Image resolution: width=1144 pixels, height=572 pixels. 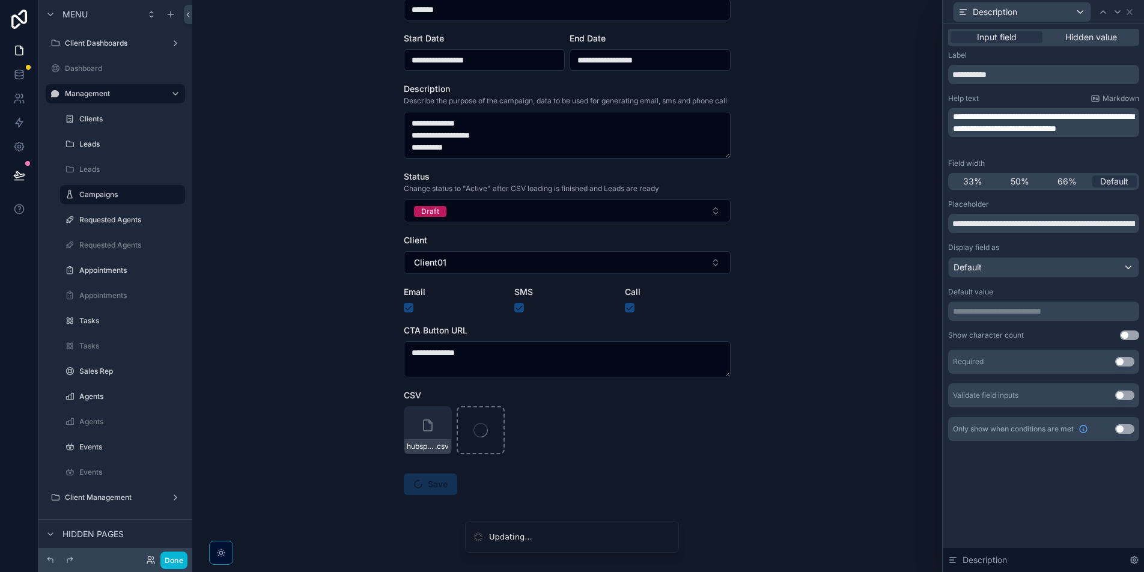 What do you see at coordinates (123, 119) in the screenshot?
I see `a: Clients` at bounding box center [123, 119].